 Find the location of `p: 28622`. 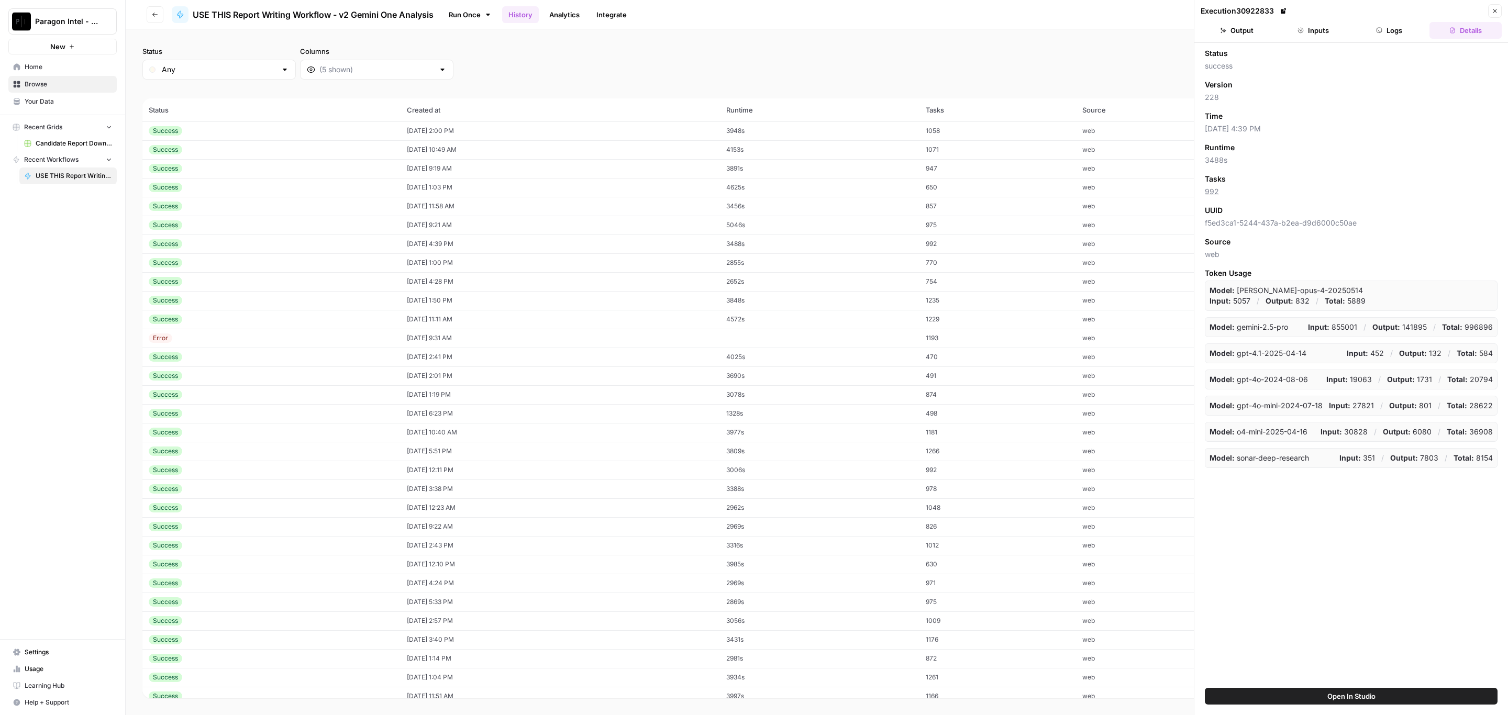

p: 28622 is located at coordinates (1470, 406).